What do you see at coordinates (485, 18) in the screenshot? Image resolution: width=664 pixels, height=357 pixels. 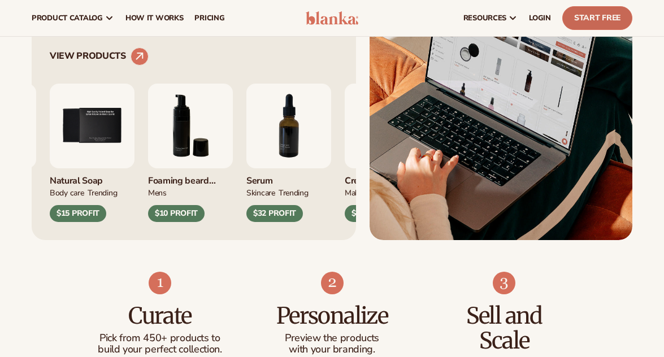 I see `span: resources` at bounding box center [485, 18].